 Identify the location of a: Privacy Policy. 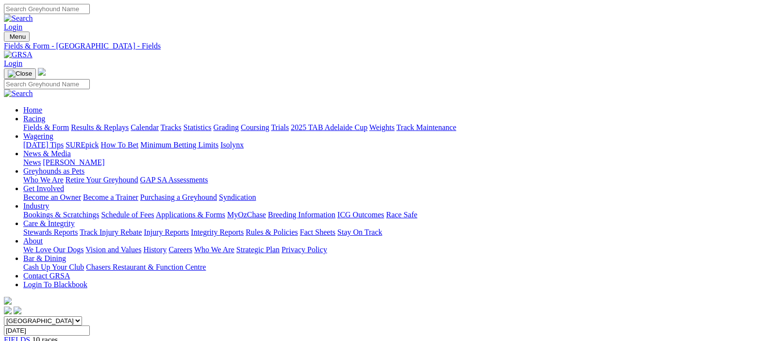
(304, 250).